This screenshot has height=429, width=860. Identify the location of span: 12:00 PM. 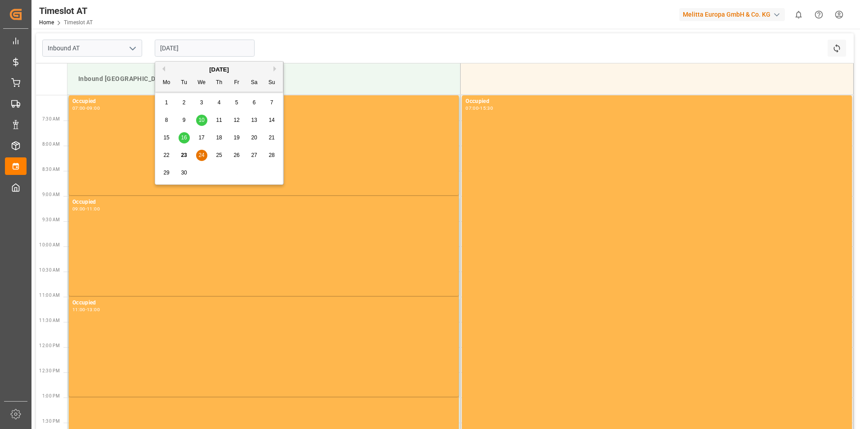
(49, 345).